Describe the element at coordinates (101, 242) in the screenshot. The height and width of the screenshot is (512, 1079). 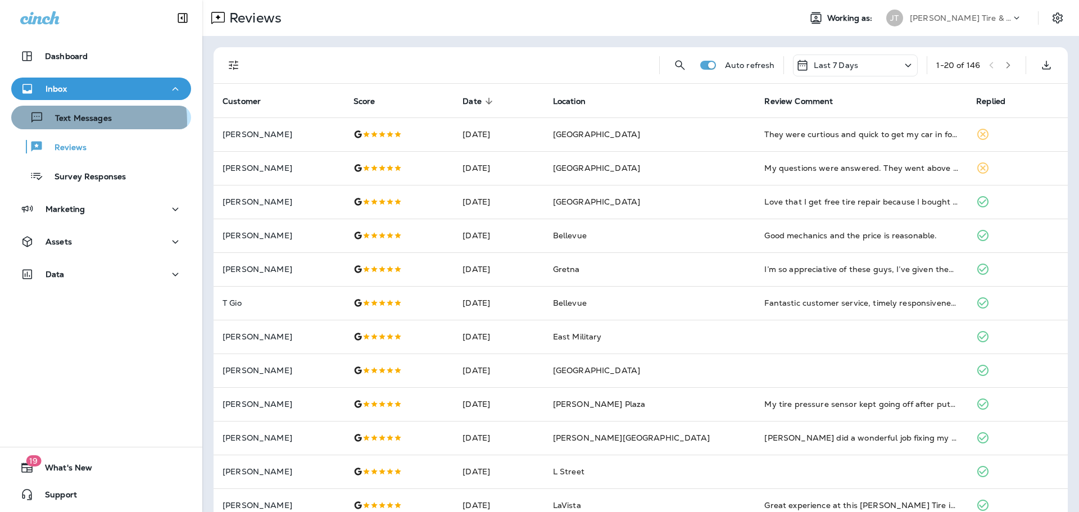
I see `button: Assets` at that location.